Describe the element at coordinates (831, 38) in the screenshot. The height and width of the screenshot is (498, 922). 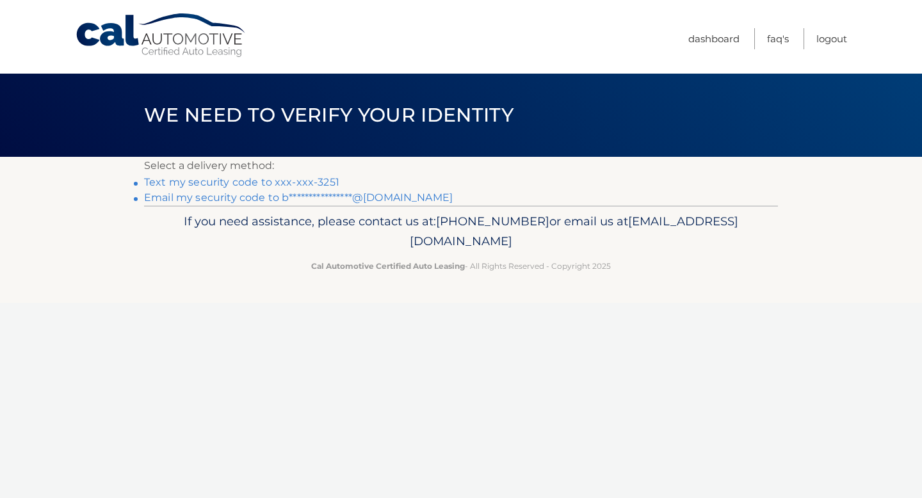
I see `a: Logout` at that location.